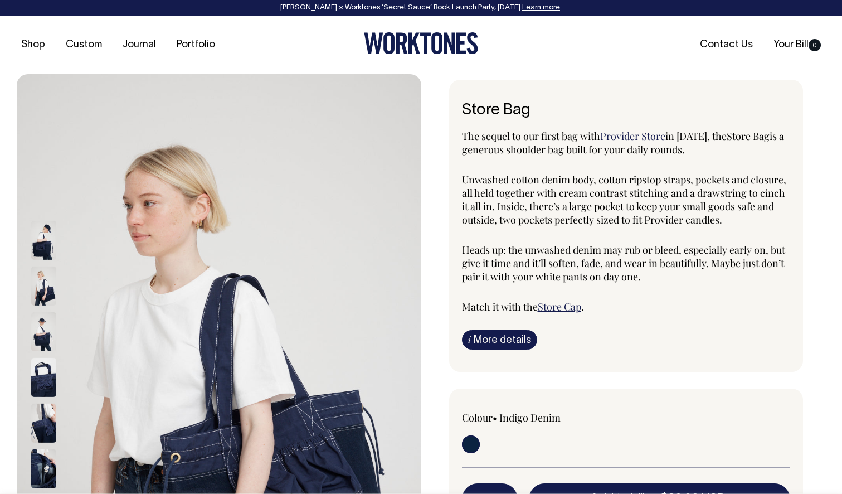  Describe the element at coordinates (499, 339) in the screenshot. I see `a: iMore details` at that location.